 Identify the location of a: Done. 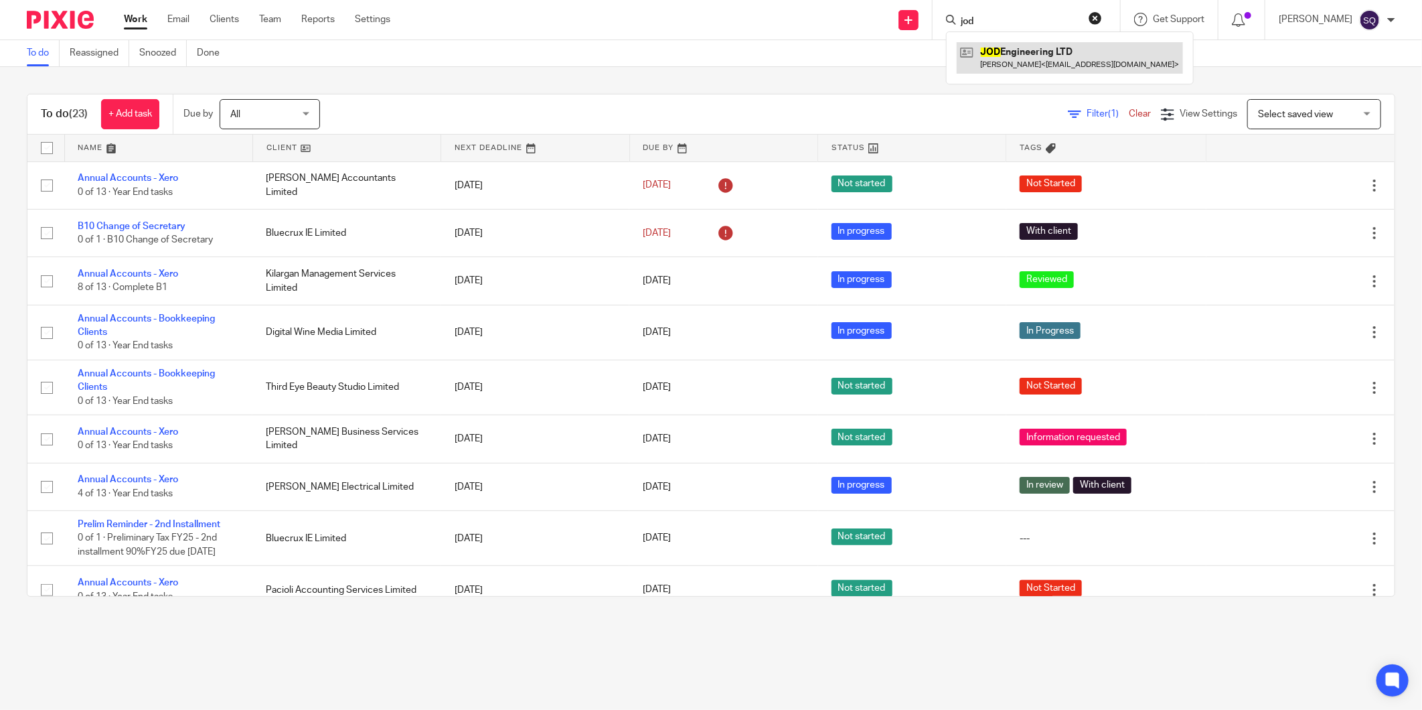
(213, 53).